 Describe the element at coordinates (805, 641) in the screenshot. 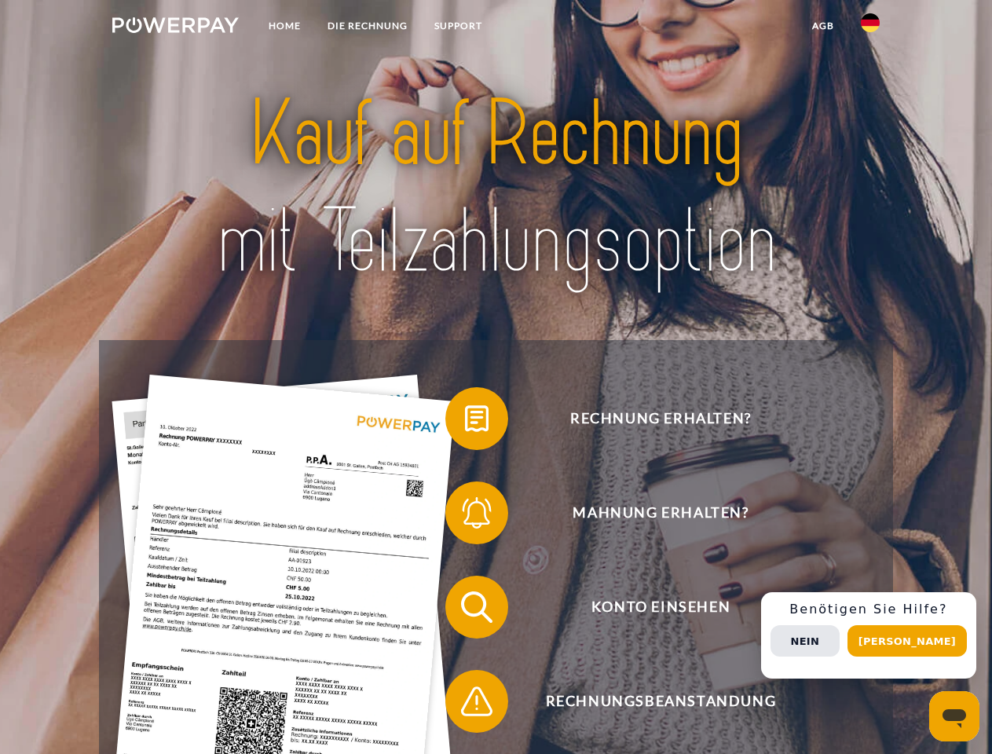

I see `button: Nein` at that location.